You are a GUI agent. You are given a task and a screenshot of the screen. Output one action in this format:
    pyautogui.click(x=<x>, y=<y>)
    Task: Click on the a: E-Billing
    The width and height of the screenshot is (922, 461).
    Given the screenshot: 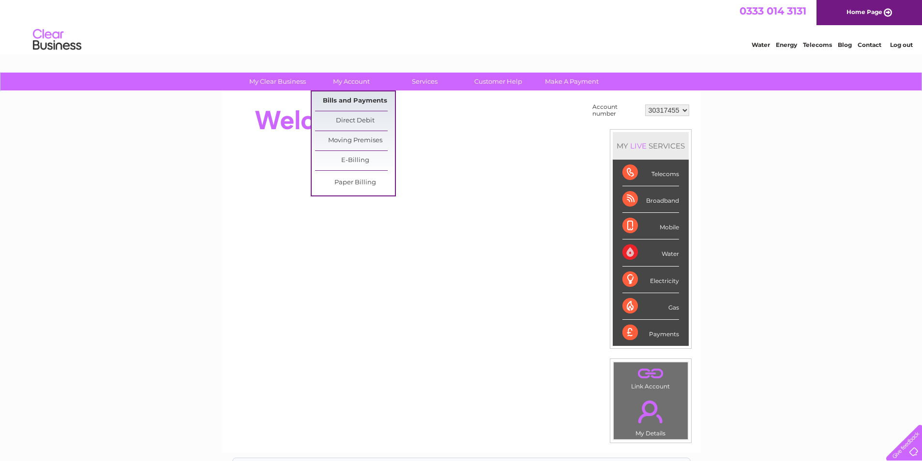 What is the action you would take?
    pyautogui.click(x=355, y=161)
    